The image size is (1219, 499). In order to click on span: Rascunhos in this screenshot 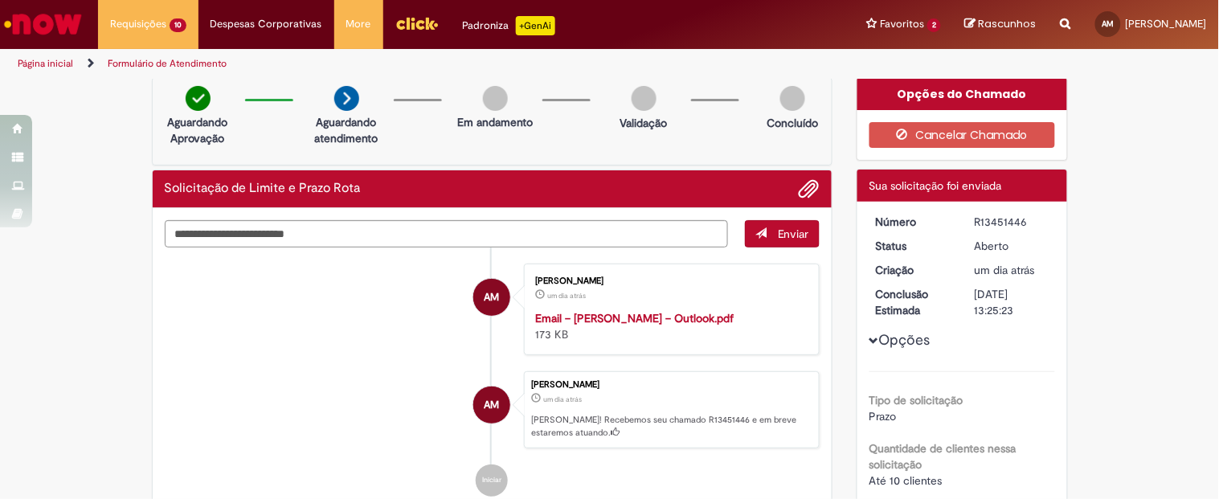, I will do `click(1008, 23)`.